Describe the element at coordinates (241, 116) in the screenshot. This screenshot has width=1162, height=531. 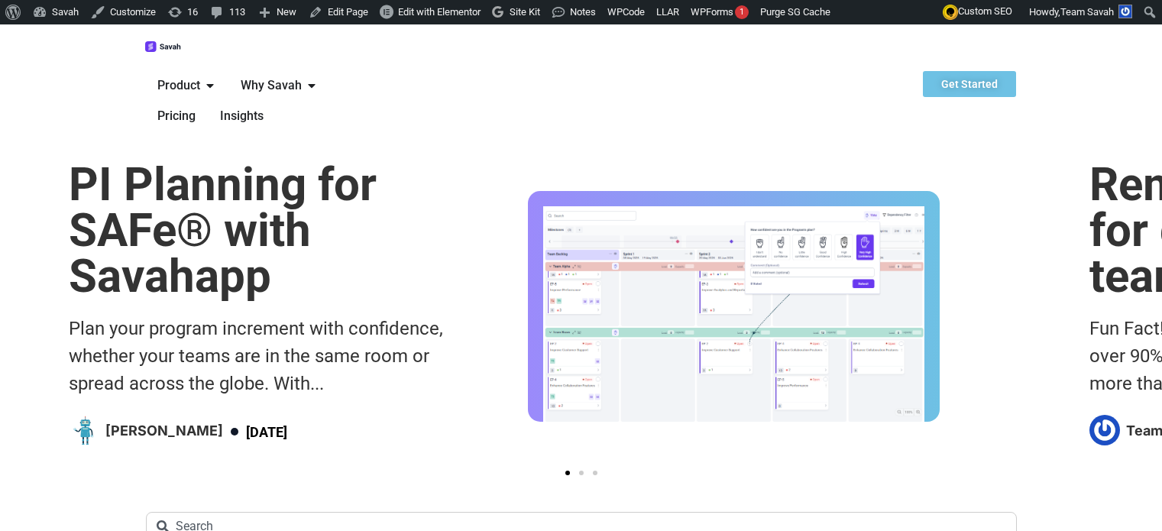
I see `span: Insights` at that location.